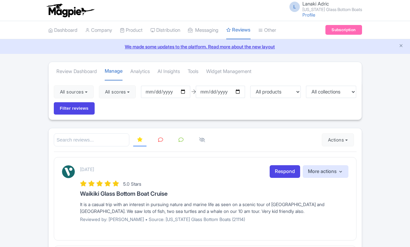  I want to click on button: Close announcement, so click(401, 46).